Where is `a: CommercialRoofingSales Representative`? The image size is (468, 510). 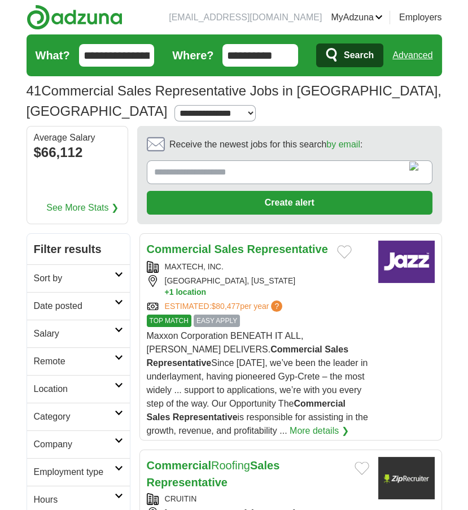
a: CommercialRoofingSales Representative is located at coordinates (213, 474).